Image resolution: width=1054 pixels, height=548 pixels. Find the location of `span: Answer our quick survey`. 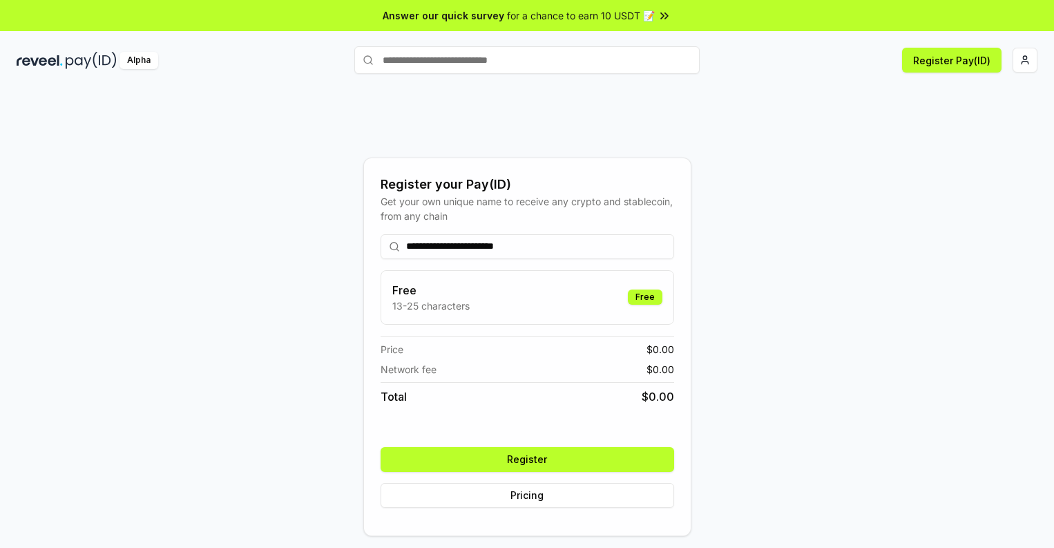

span: Answer our quick survey is located at coordinates (444, 15).